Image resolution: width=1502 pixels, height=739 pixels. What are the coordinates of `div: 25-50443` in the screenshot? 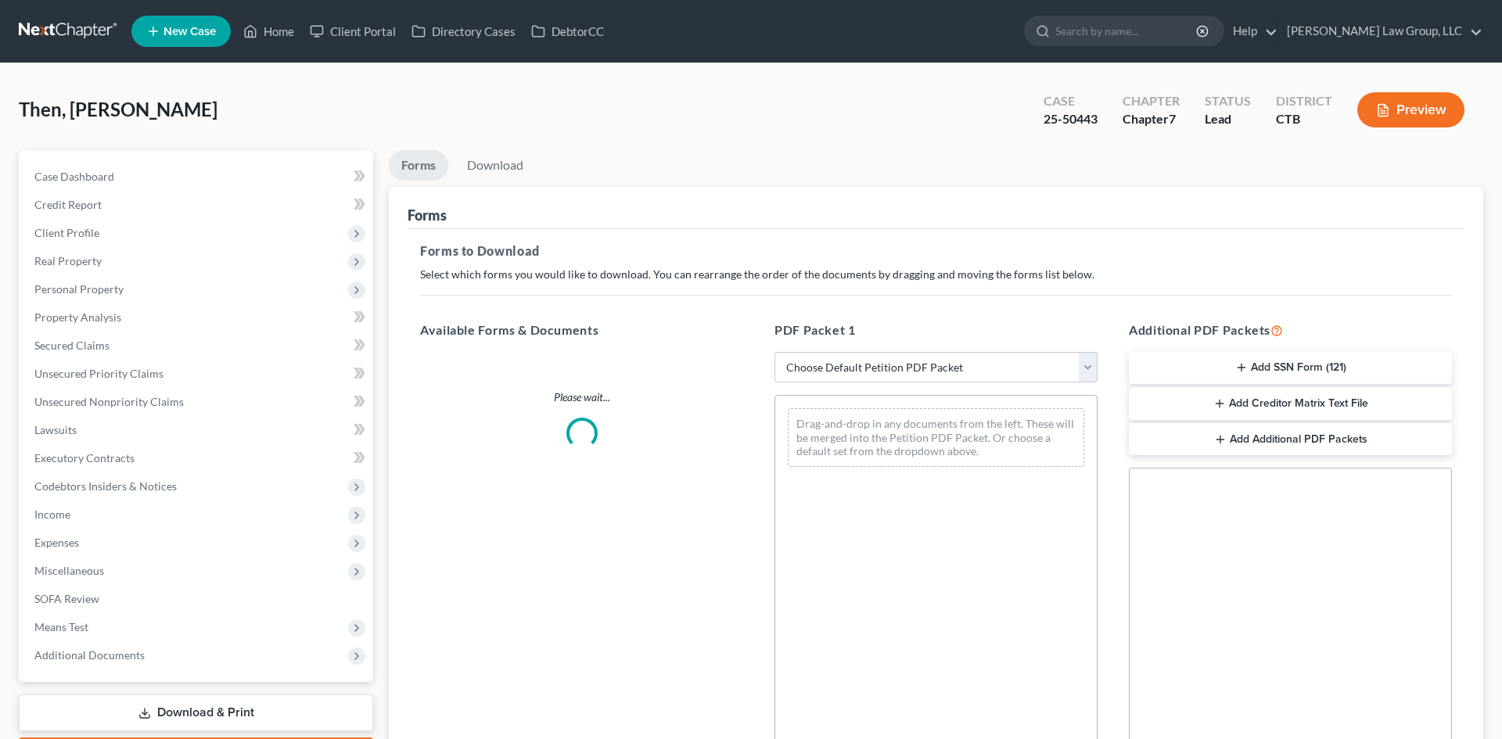 It's located at (1070, 119).